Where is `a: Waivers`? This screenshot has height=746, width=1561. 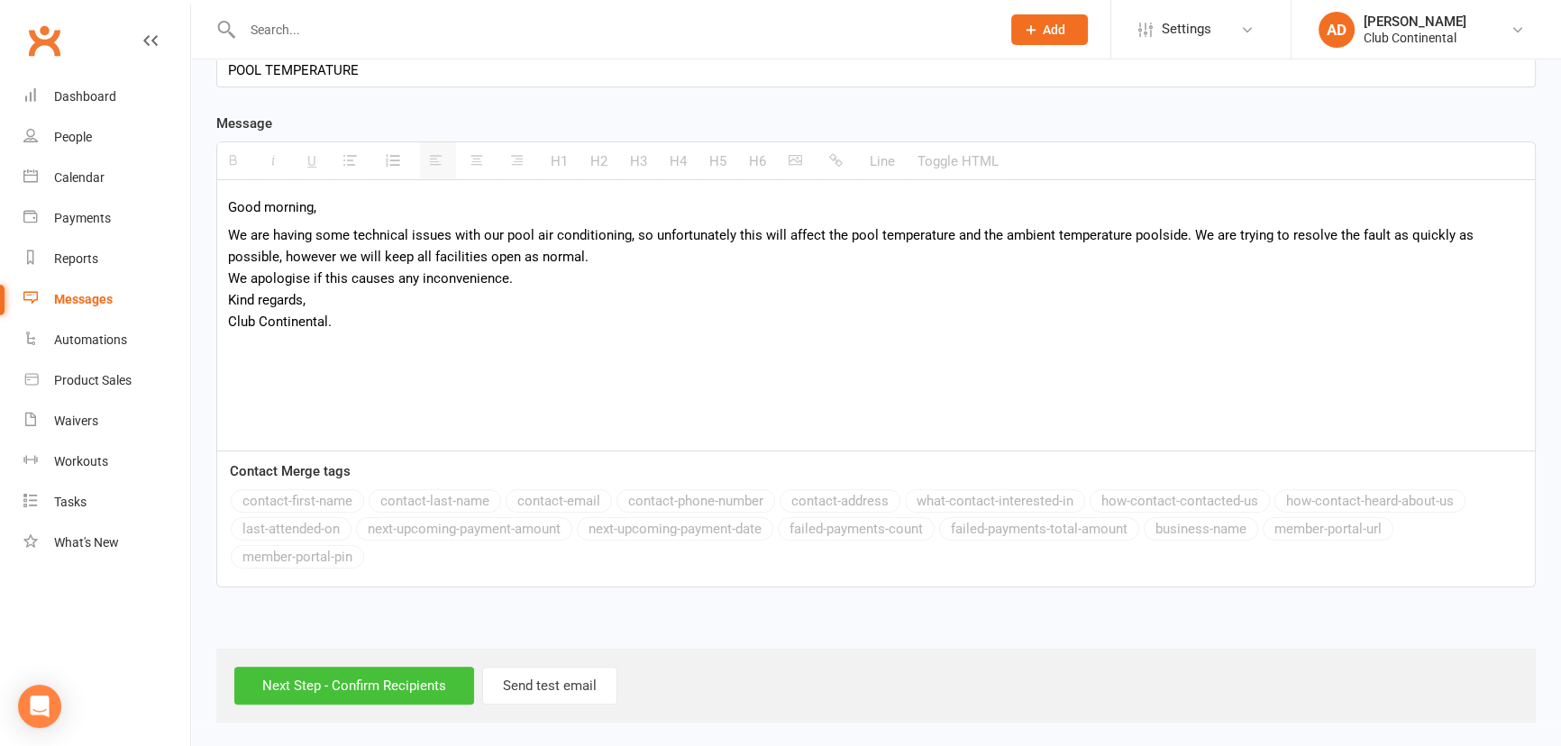 a: Waivers is located at coordinates (106, 421).